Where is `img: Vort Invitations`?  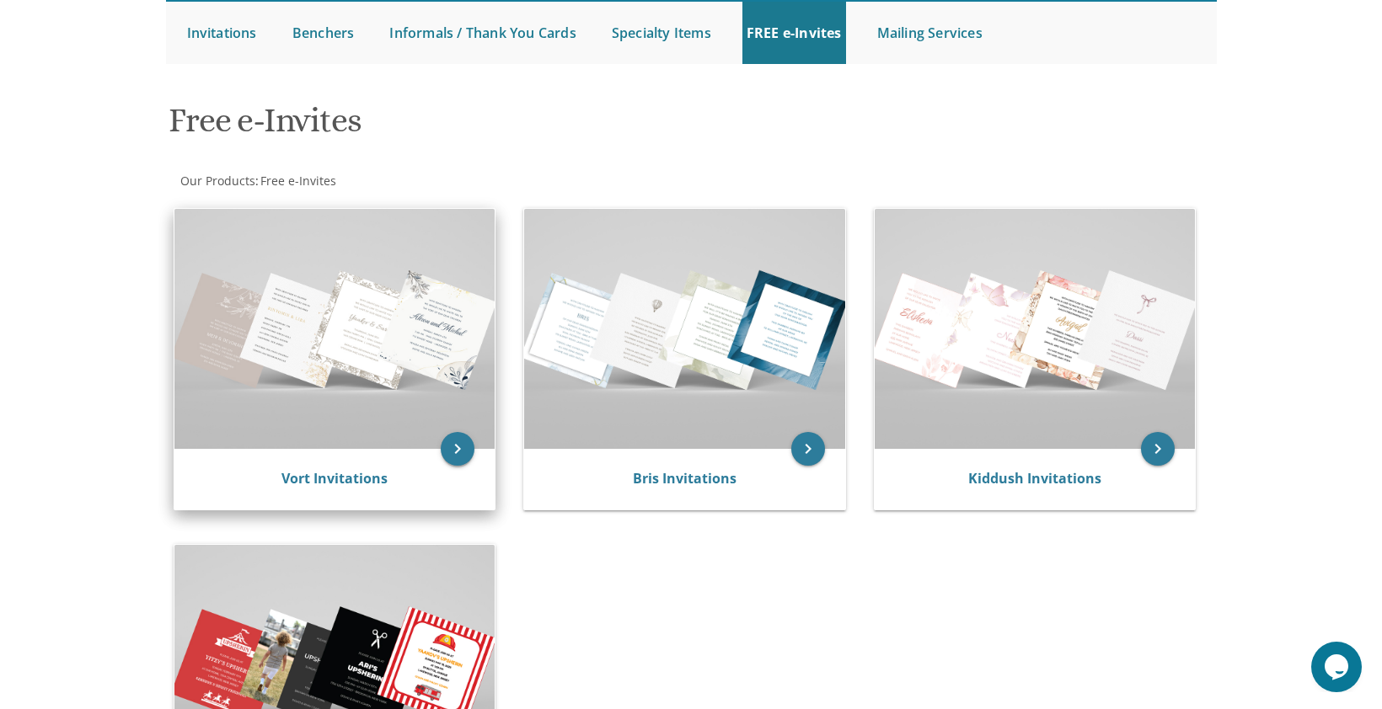
img: Vort Invitations is located at coordinates (334, 329).